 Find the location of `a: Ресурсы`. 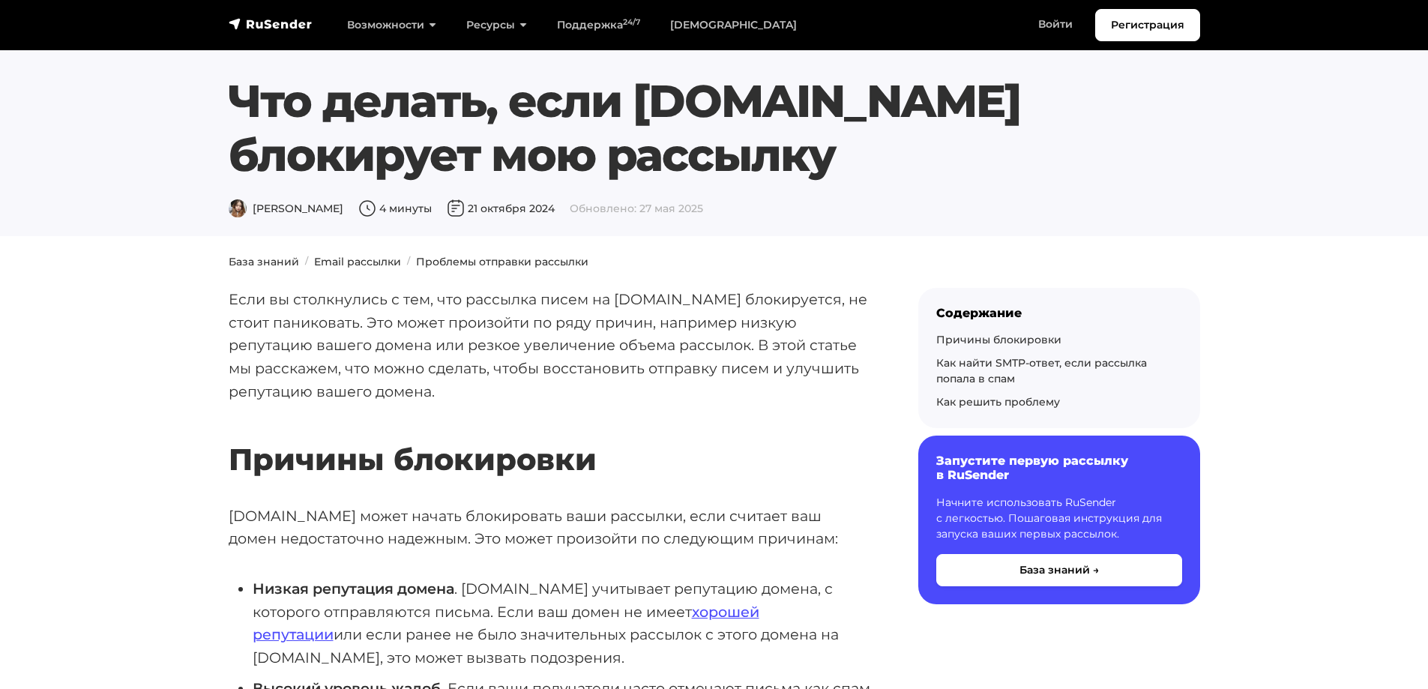

a: Ресурсы is located at coordinates (496, 25).